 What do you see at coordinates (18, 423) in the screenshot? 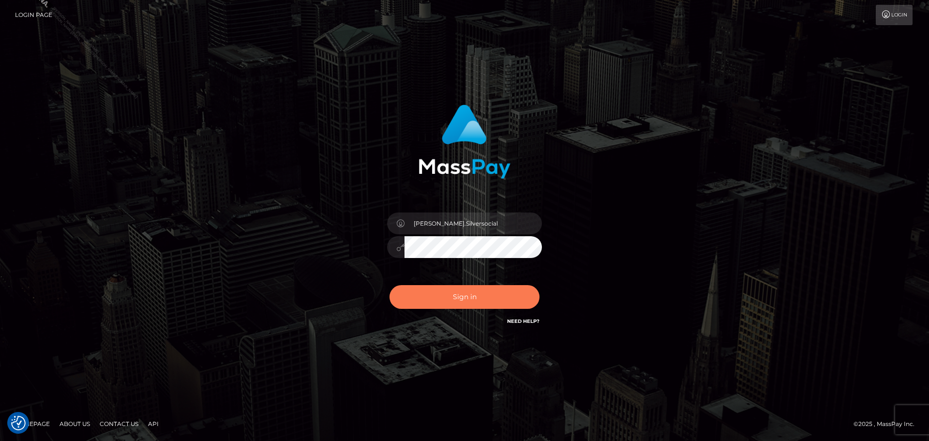
I see `img: Revisit consent button` at bounding box center [18, 423].